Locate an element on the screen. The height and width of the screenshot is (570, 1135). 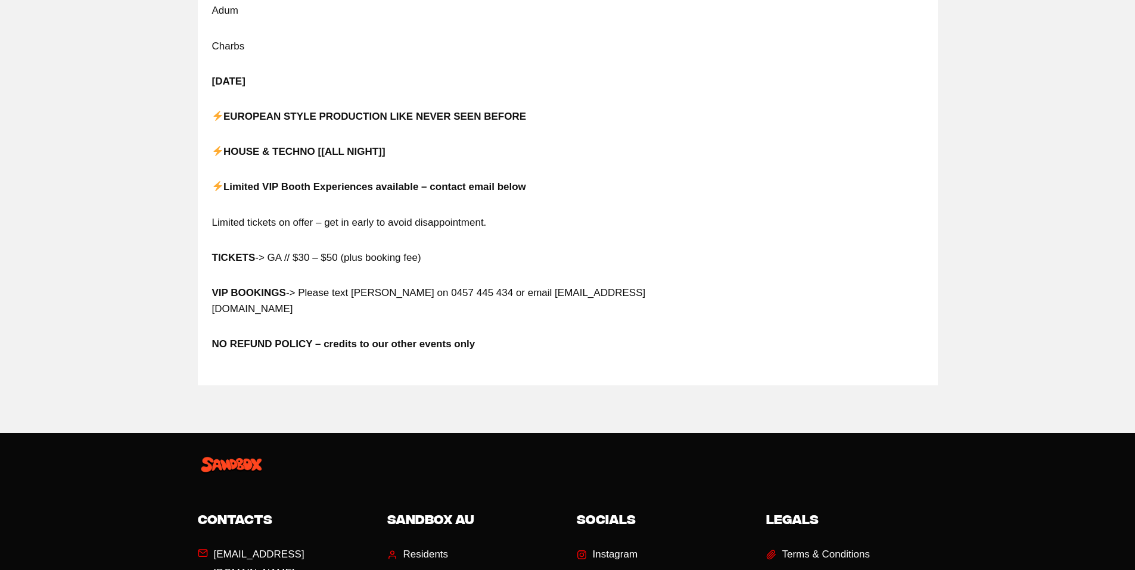
span: Instagram is located at coordinates (616, 555).